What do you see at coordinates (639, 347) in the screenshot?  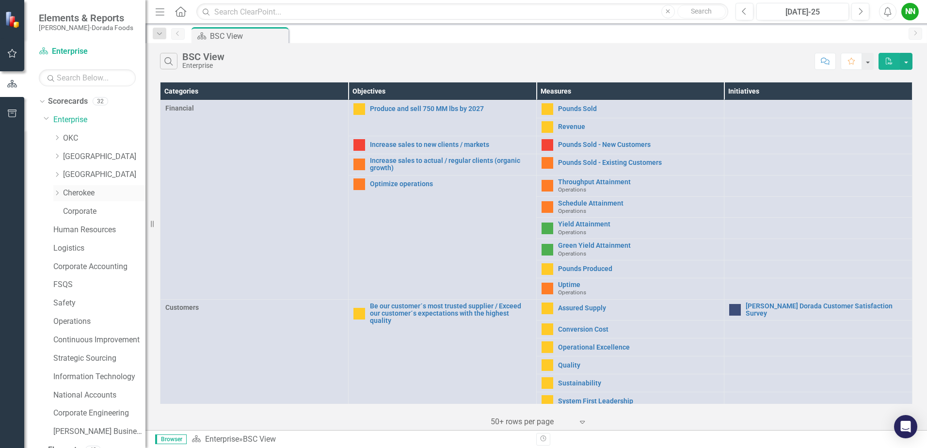 I see `a: Operational Excellence` at bounding box center [639, 347].